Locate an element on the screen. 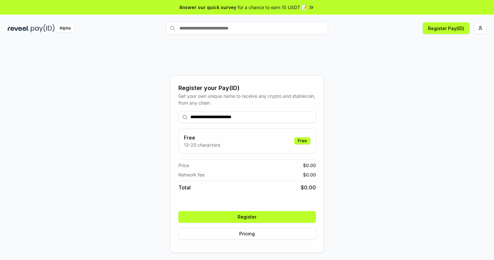 The image size is (494, 260). span: Network fee is located at coordinates (191, 174).